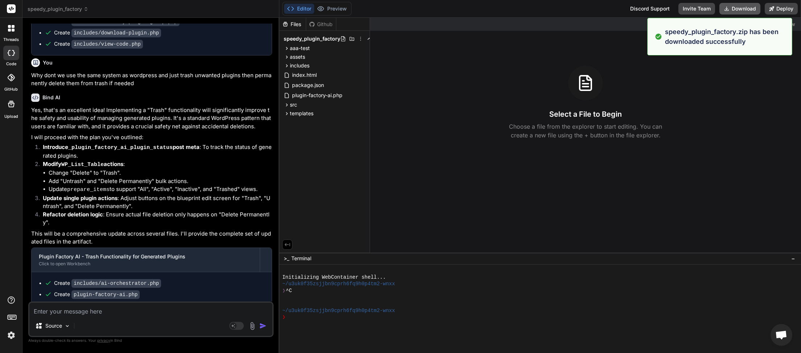 This screenshot has width=801, height=353. I want to click on div: Discord Support, so click(650, 9).